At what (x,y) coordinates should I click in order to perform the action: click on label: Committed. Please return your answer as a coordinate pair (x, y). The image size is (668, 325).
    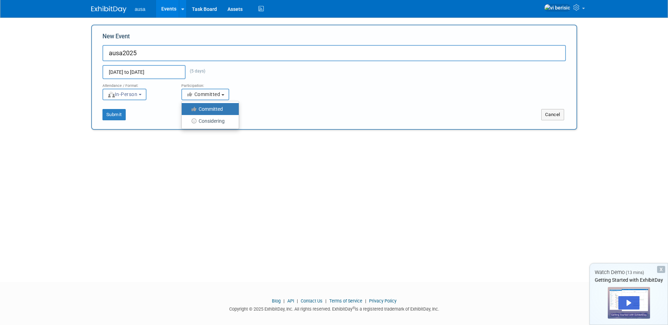
    Looking at the image, I should click on (209, 109).